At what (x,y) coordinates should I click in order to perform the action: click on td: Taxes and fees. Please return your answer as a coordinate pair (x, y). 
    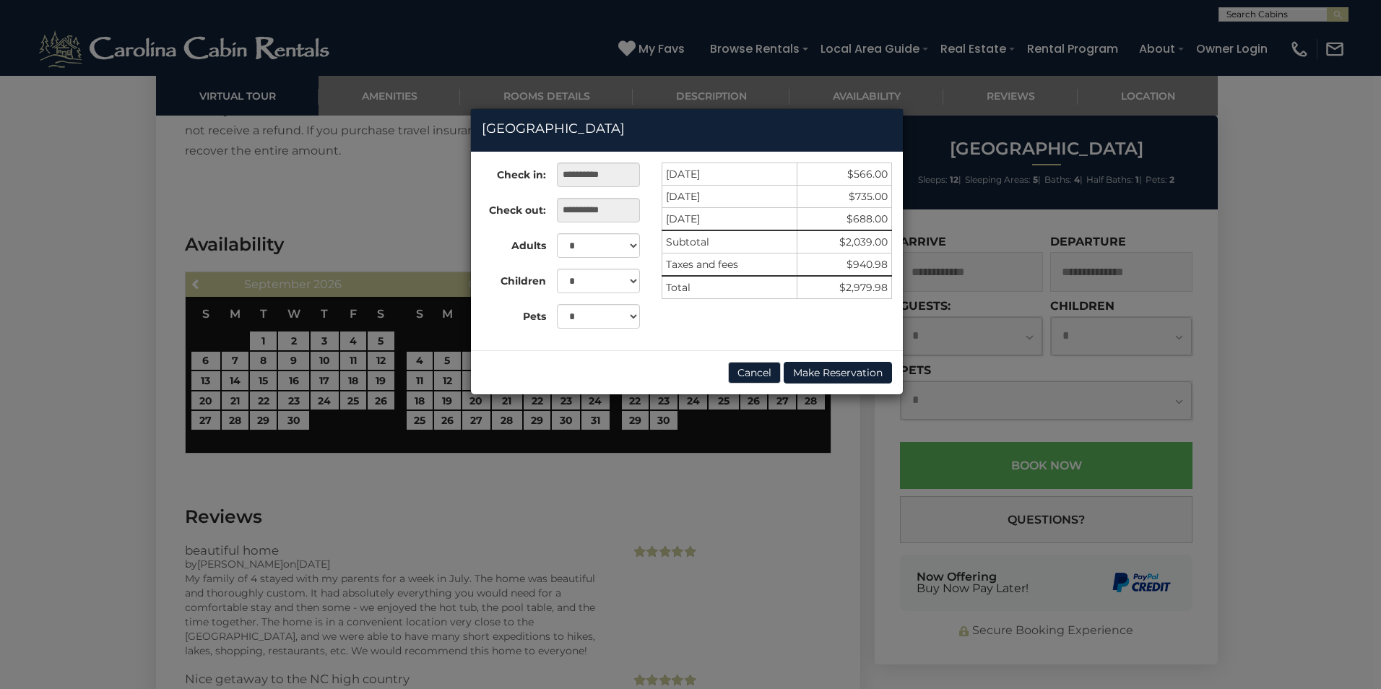
    Looking at the image, I should click on (729, 265).